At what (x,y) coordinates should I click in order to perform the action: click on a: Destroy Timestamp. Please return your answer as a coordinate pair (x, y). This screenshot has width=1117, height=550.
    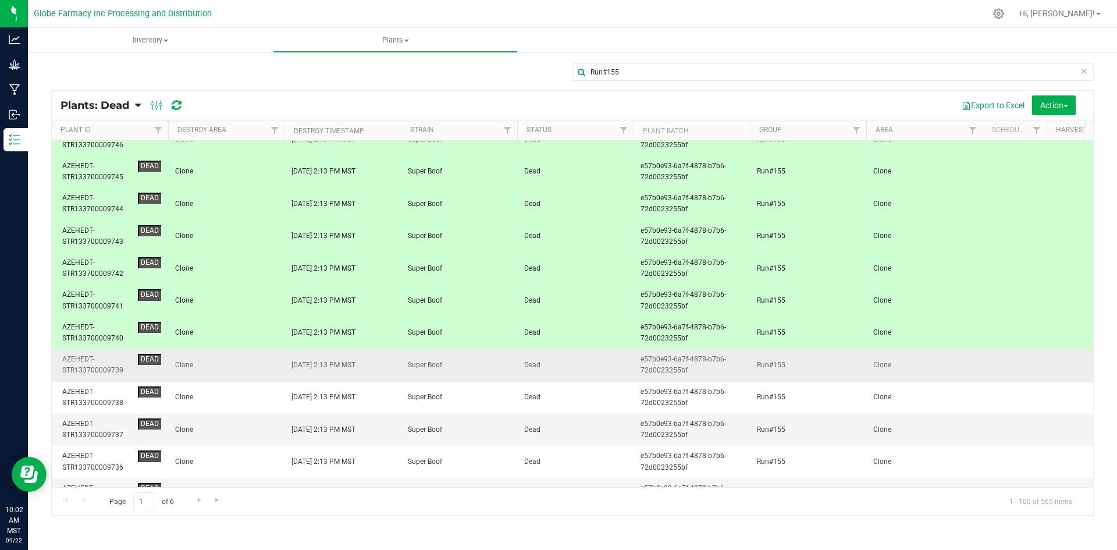
    Looking at the image, I should click on (329, 131).